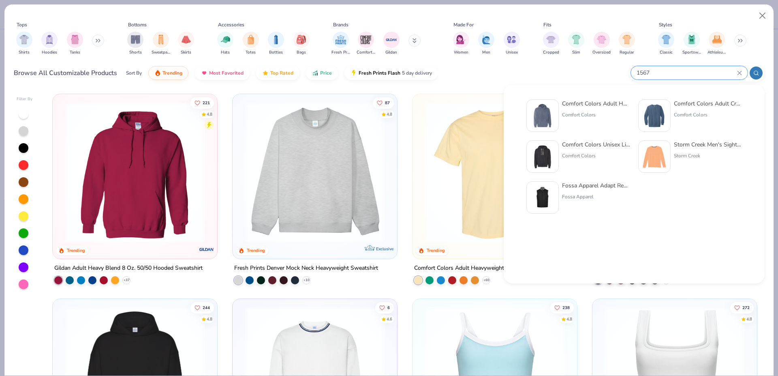 This screenshot has height=376, width=778. What do you see at coordinates (391, 73) in the screenshot?
I see `button: Fresh Prints Flash5 day delivery` at bounding box center [391, 73].